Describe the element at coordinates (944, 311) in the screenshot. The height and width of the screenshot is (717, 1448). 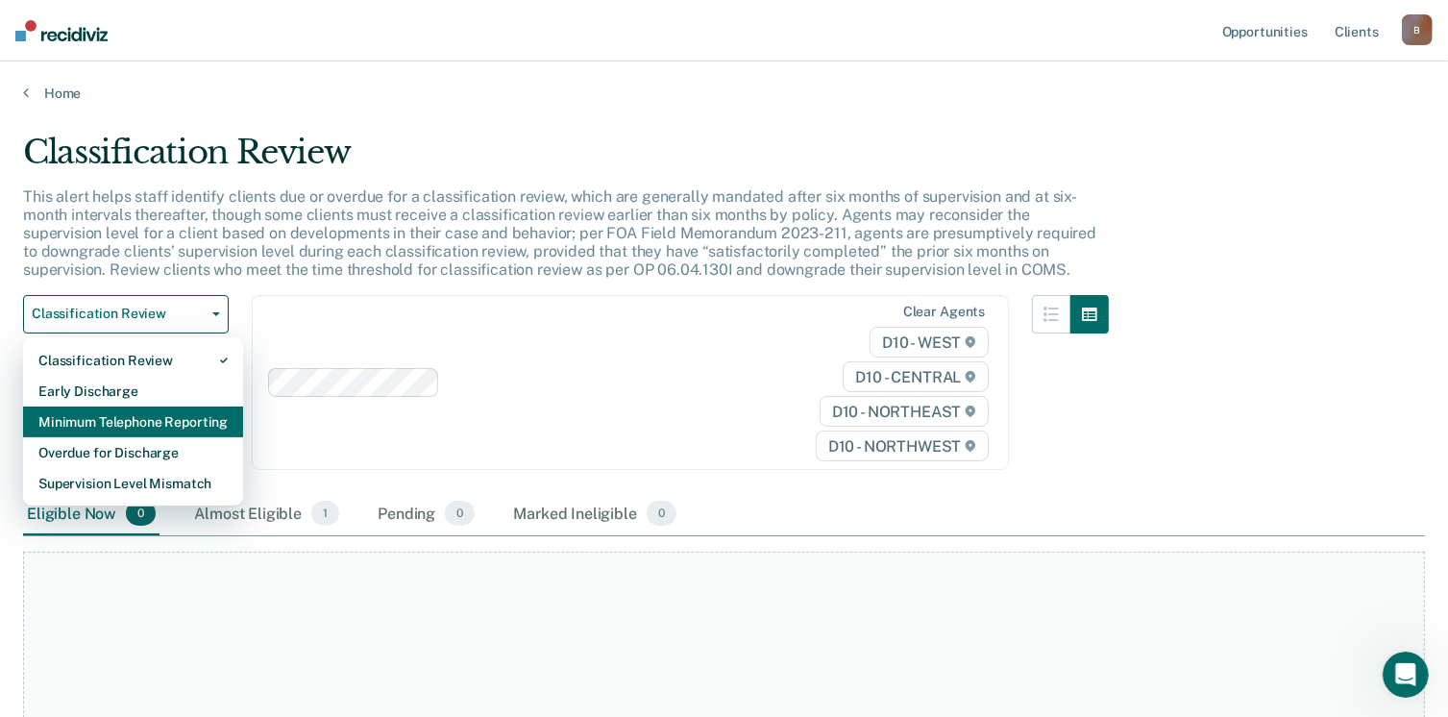
I see `div: Clear agents` at that location.